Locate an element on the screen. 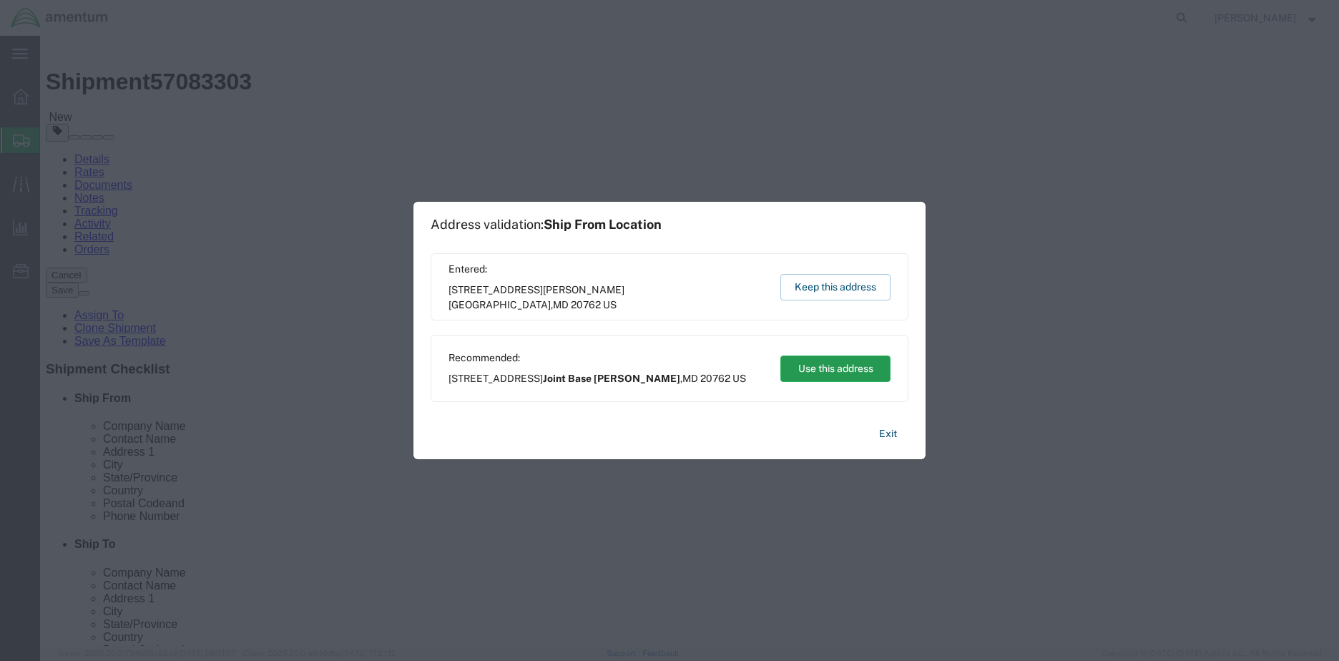  span: Recommended: is located at coordinates (597, 358).